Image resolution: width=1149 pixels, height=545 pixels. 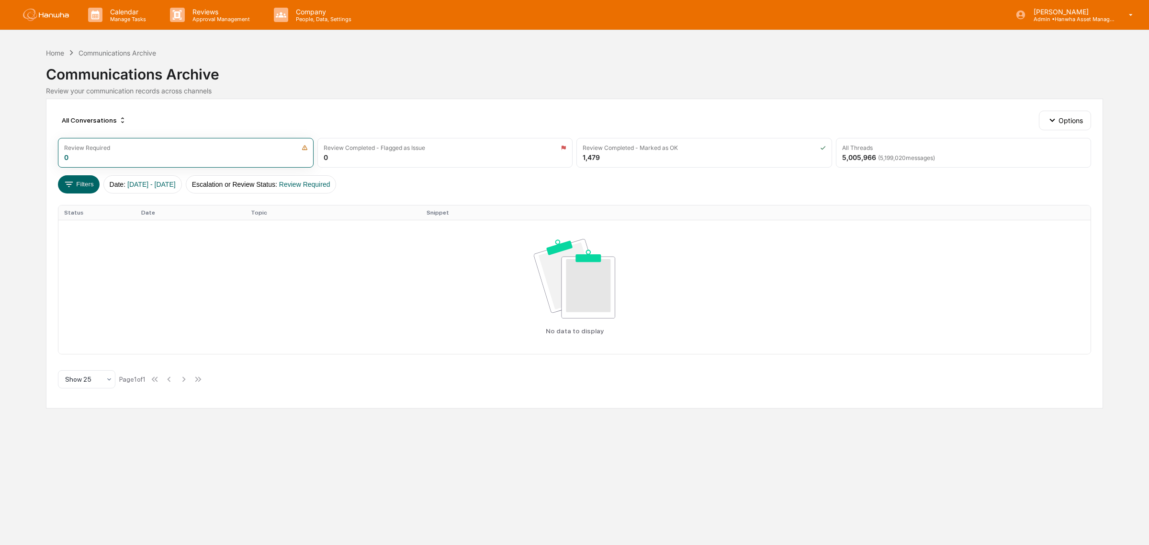 What do you see at coordinates (126, 19) in the screenshot?
I see `p: Manage Tasks` at bounding box center [126, 19].